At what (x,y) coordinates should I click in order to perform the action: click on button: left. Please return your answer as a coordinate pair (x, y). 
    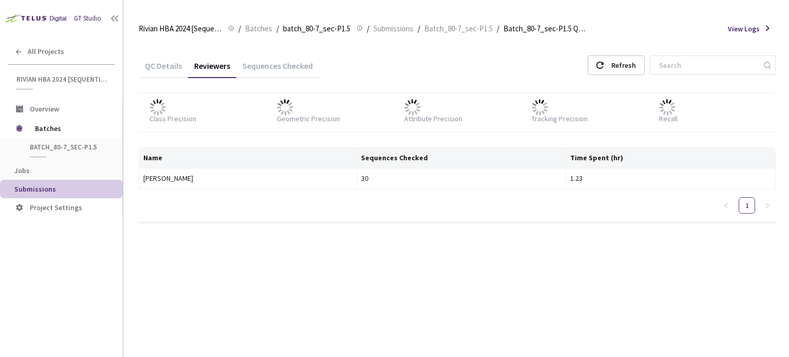
    Looking at the image, I should click on (726, 205).